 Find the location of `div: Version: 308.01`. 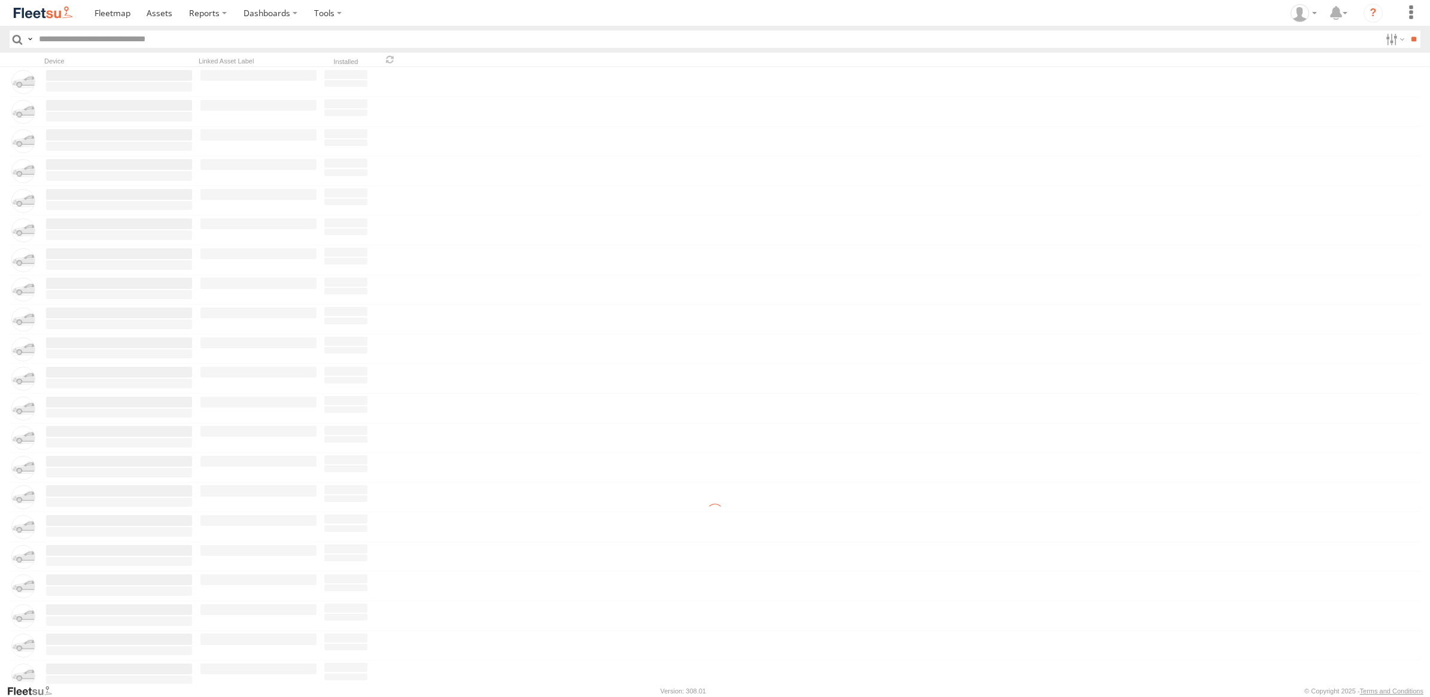

div: Version: 308.01 is located at coordinates (683, 691).